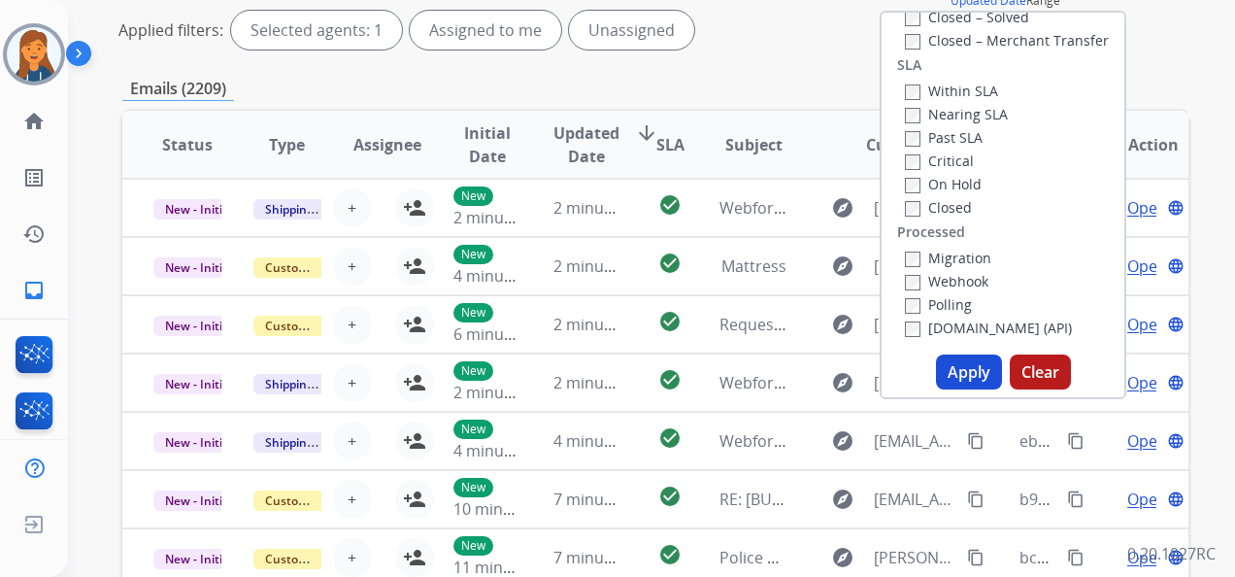  I want to click on th: Action, so click(1138, 145).